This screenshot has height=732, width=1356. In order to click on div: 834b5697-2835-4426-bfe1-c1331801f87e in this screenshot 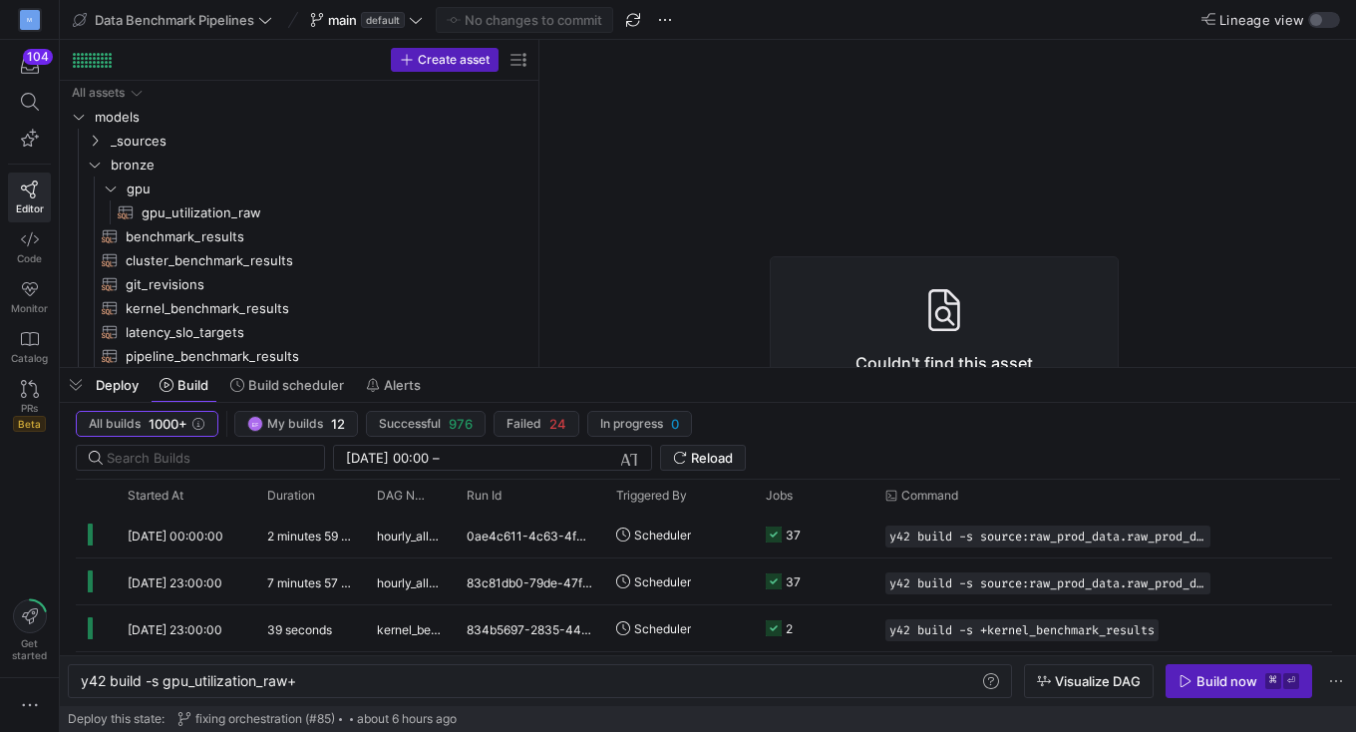, I will do `click(529, 628)`.